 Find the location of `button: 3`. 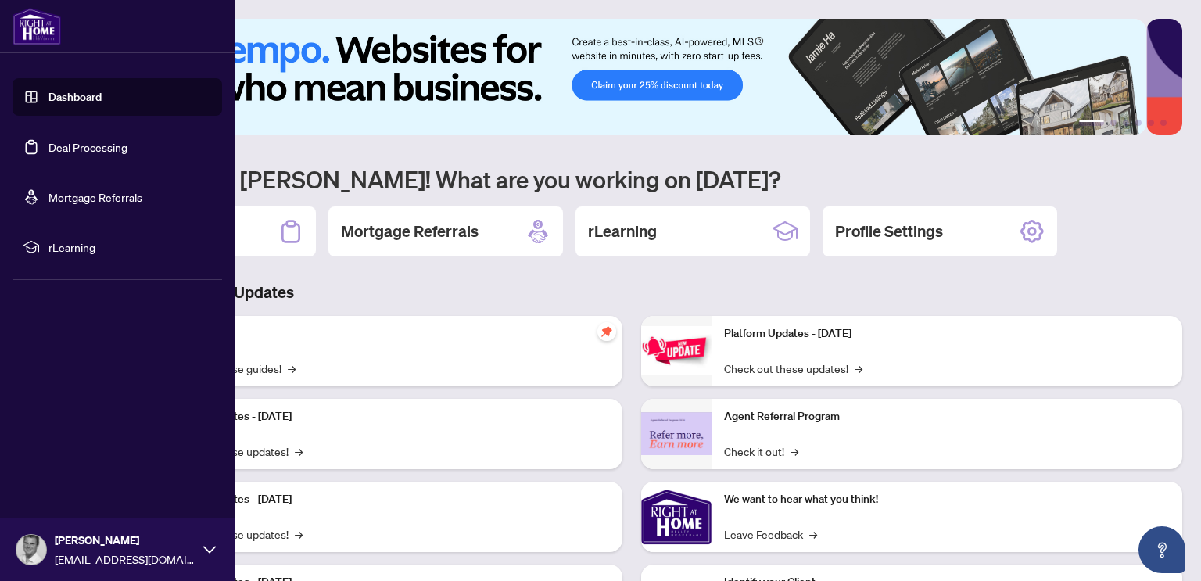

button: 3 is located at coordinates (1126, 123).